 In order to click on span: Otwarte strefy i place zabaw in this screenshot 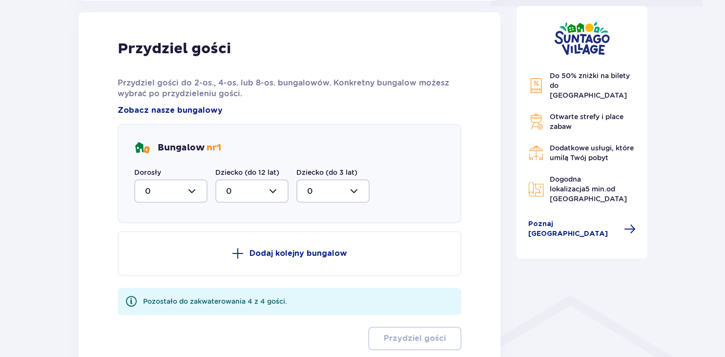, I will do `click(586, 122)`.